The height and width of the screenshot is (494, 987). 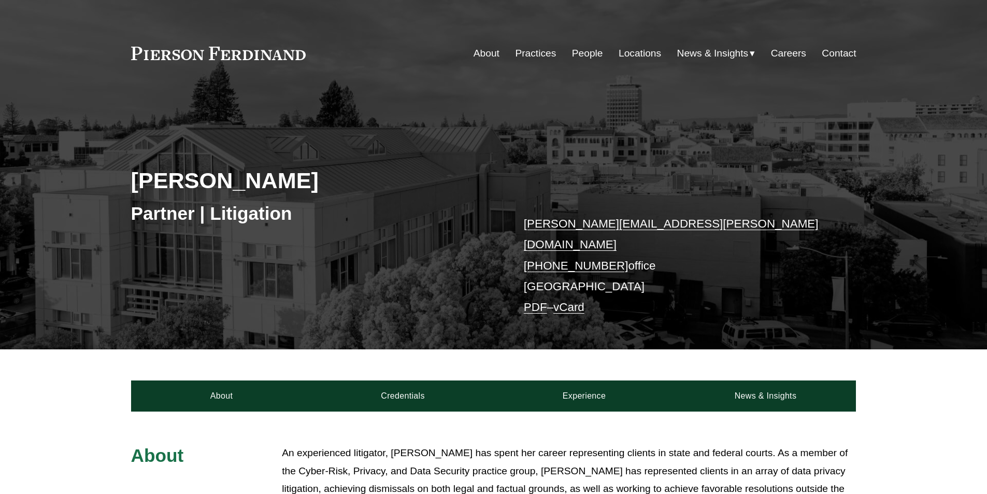 I want to click on a: Locations, so click(x=640, y=53).